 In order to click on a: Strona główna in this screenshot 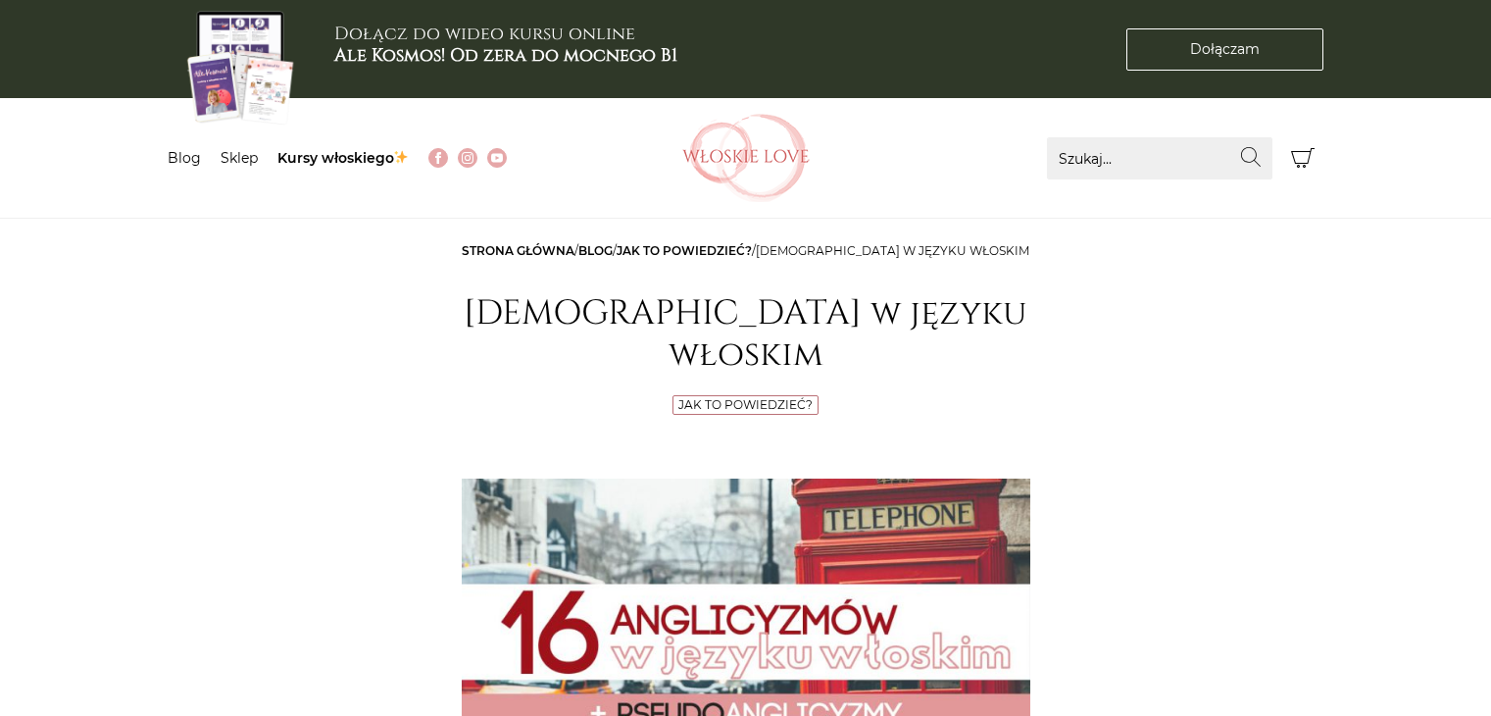, I will do `click(518, 250)`.